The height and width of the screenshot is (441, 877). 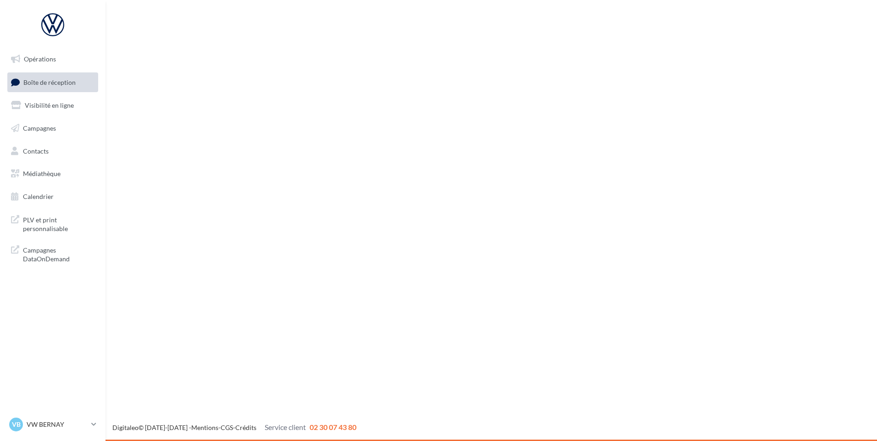 I want to click on a: Campagnes, so click(x=53, y=128).